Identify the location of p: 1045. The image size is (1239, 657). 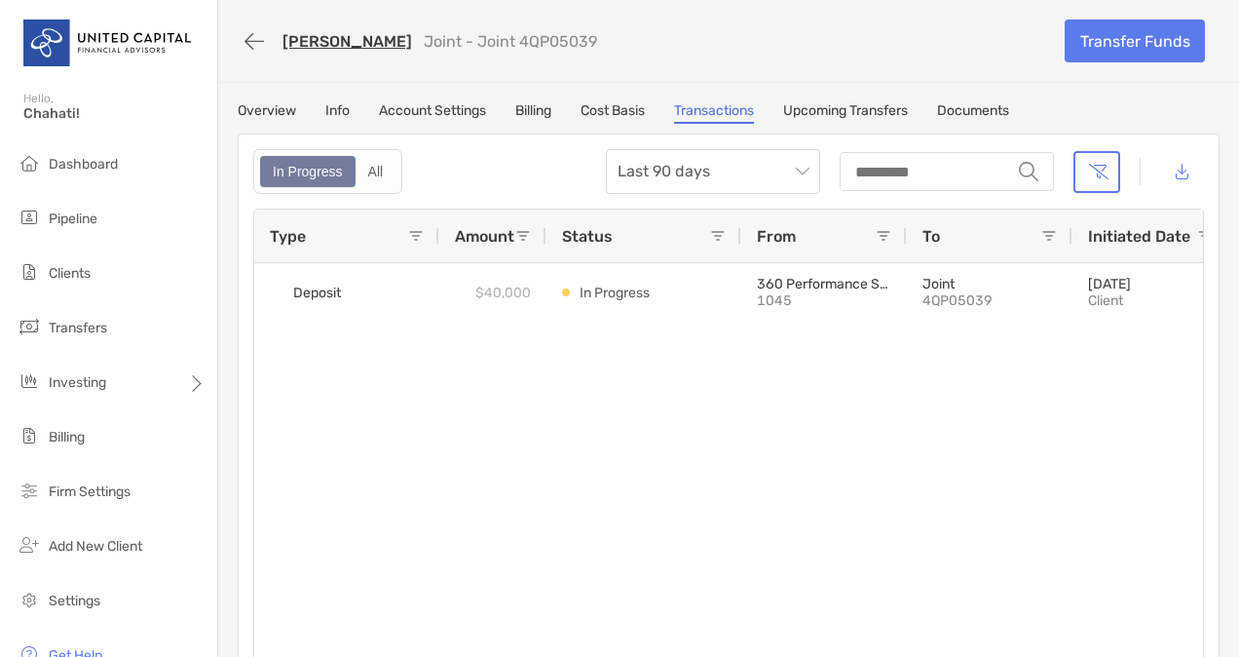
(824, 300).